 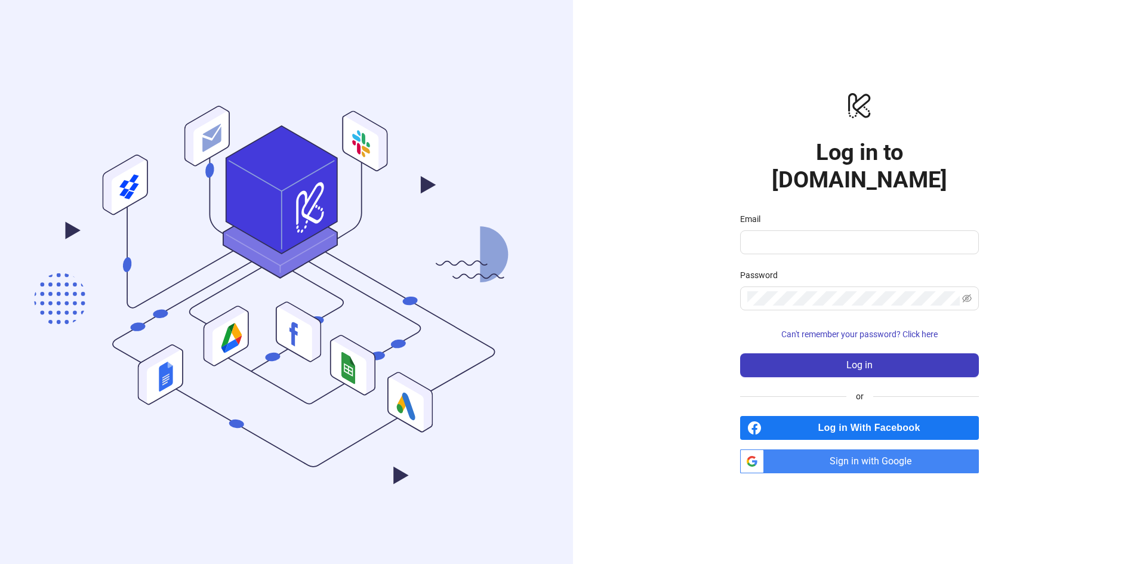 What do you see at coordinates (860, 462) in the screenshot?
I see `a: Sign in with Google` at bounding box center [860, 462].